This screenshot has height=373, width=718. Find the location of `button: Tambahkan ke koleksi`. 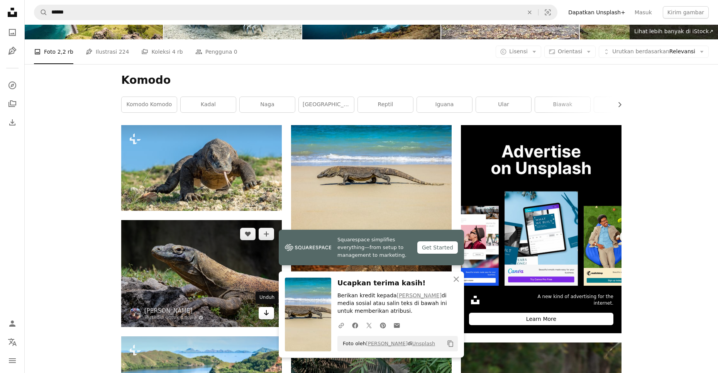

button: Tambahkan ke koleksi is located at coordinates (267, 234).